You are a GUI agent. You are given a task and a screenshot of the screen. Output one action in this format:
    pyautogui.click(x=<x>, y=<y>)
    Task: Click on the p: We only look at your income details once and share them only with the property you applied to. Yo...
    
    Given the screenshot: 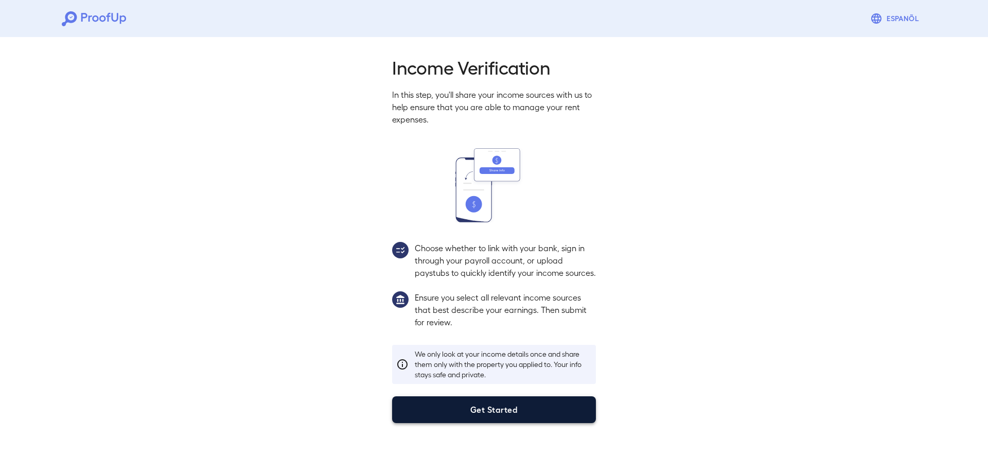 What is the action you would take?
    pyautogui.click(x=503, y=364)
    